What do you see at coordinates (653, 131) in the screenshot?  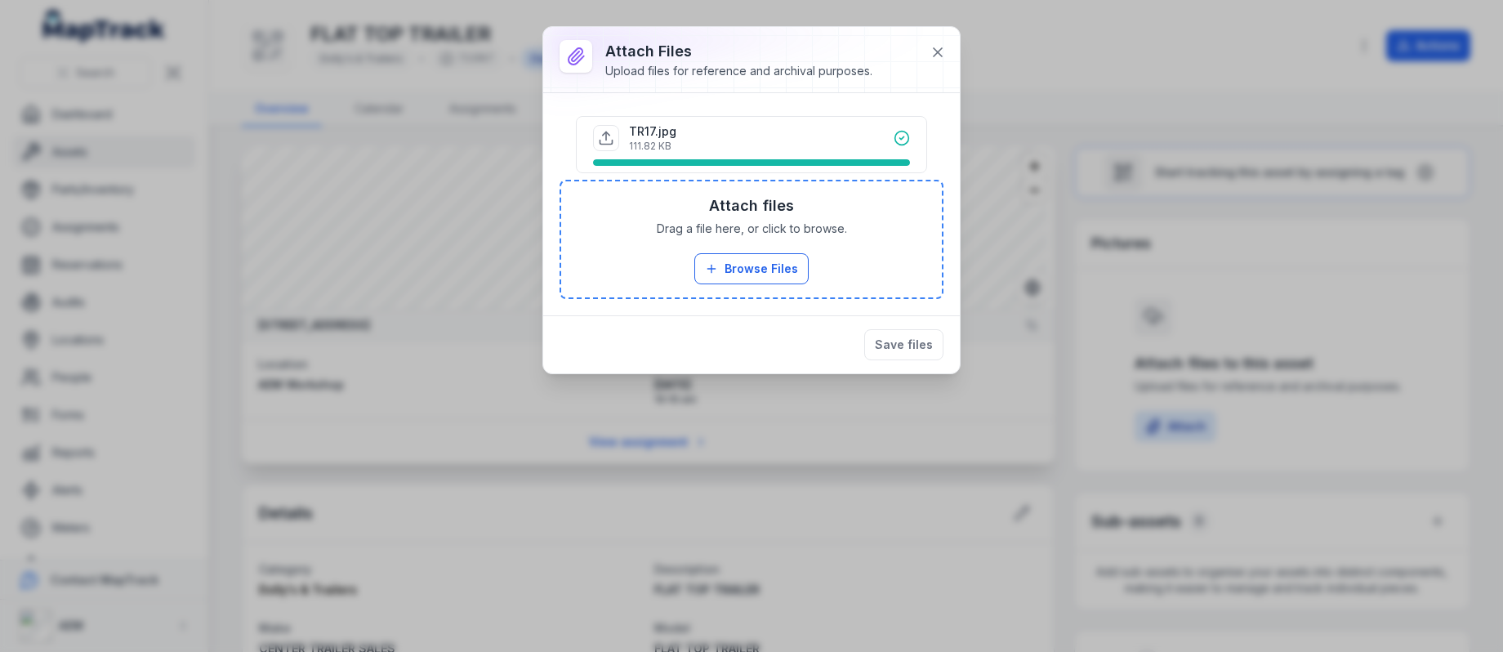 I see `p: TR17.jpg` at bounding box center [653, 131].